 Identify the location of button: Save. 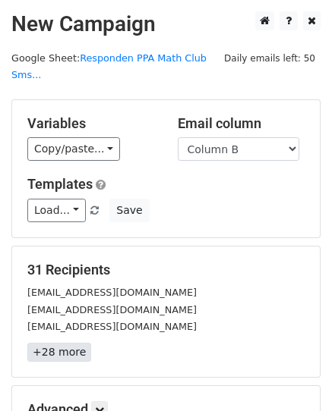
(129, 210).